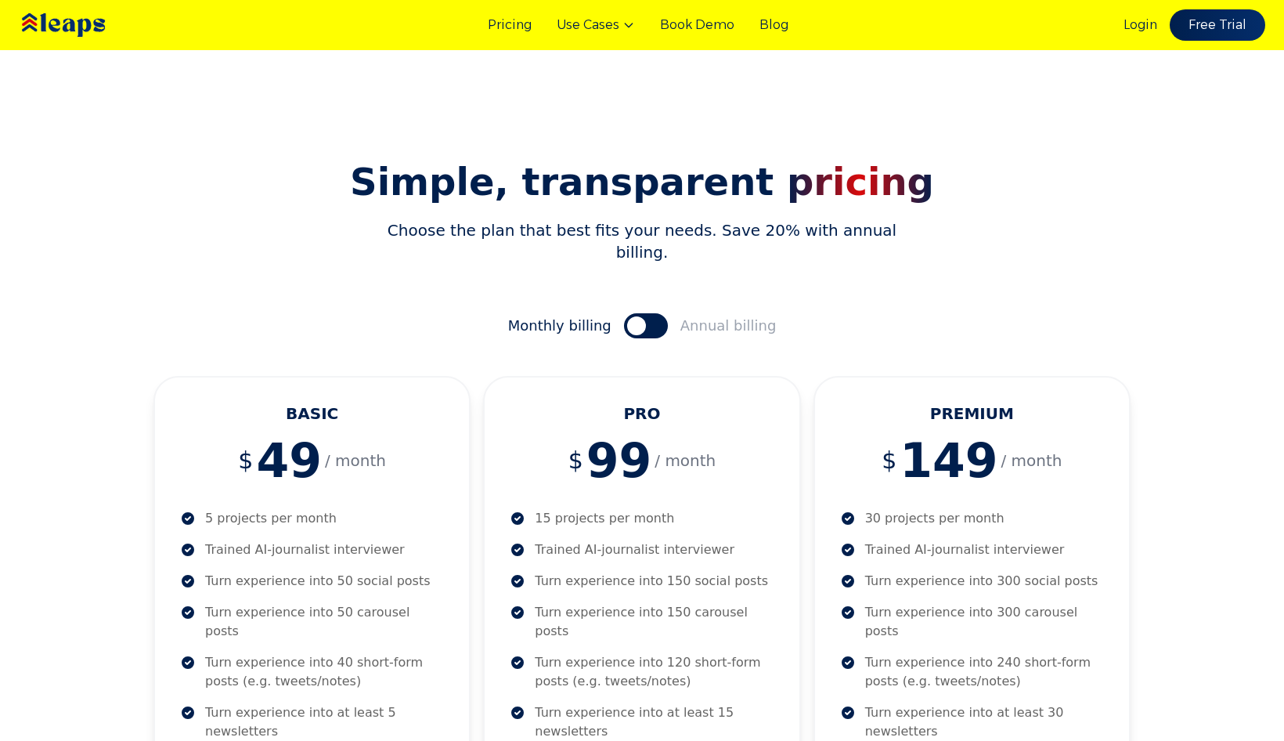 This screenshot has width=1284, height=741. I want to click on p: Turn experience into 50 social posts, so click(318, 581).